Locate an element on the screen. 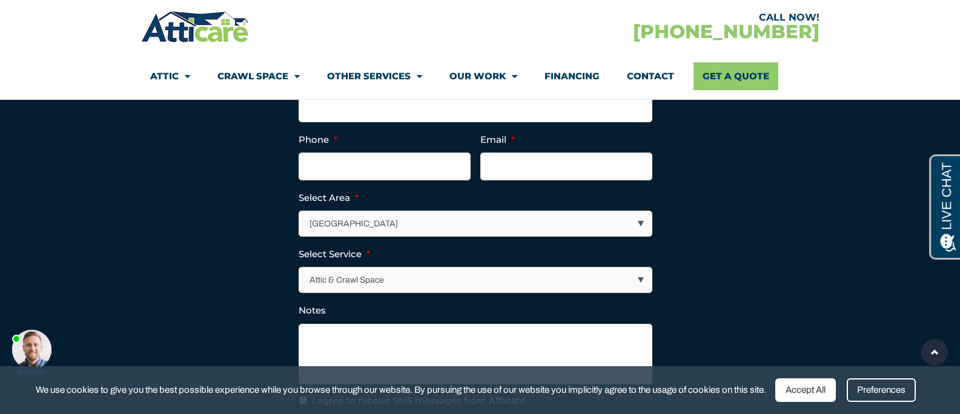 The height and width of the screenshot is (414, 960). label: Select Service is located at coordinates (334, 254).